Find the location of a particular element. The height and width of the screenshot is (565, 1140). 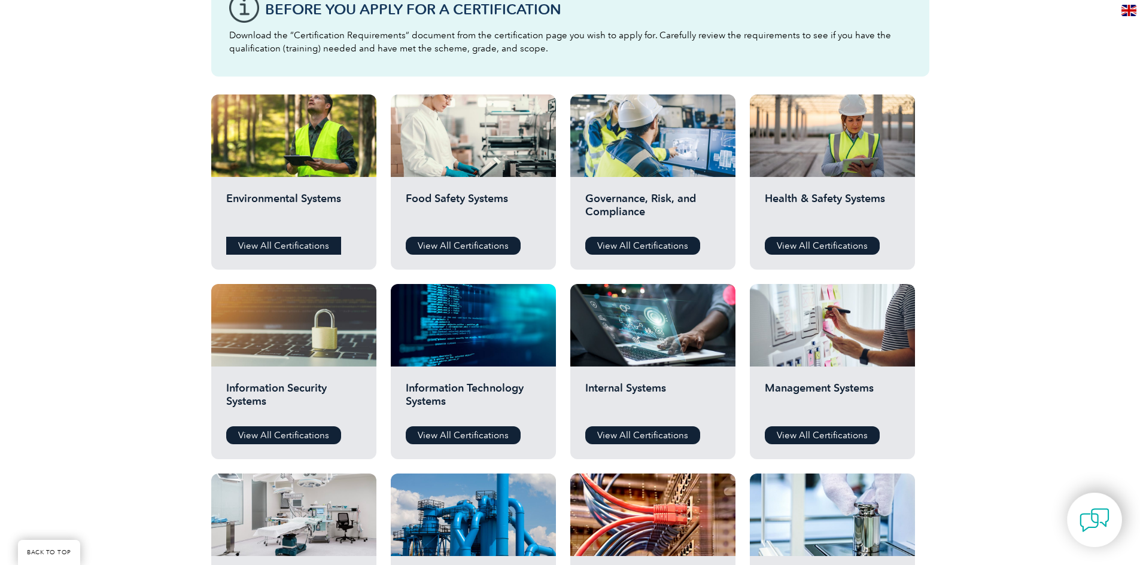

h2: Food Safety Systems is located at coordinates (473, 210).